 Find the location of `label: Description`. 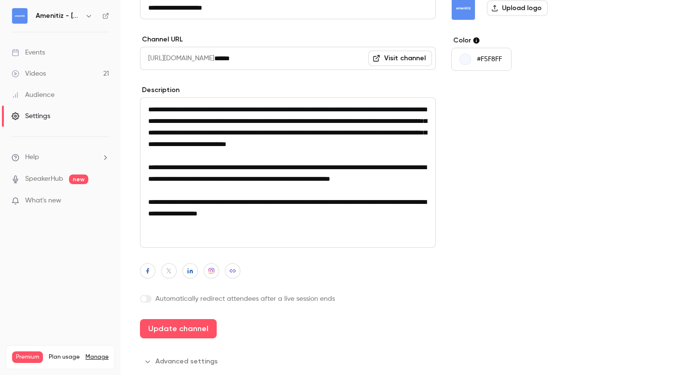

label: Description is located at coordinates (288, 90).